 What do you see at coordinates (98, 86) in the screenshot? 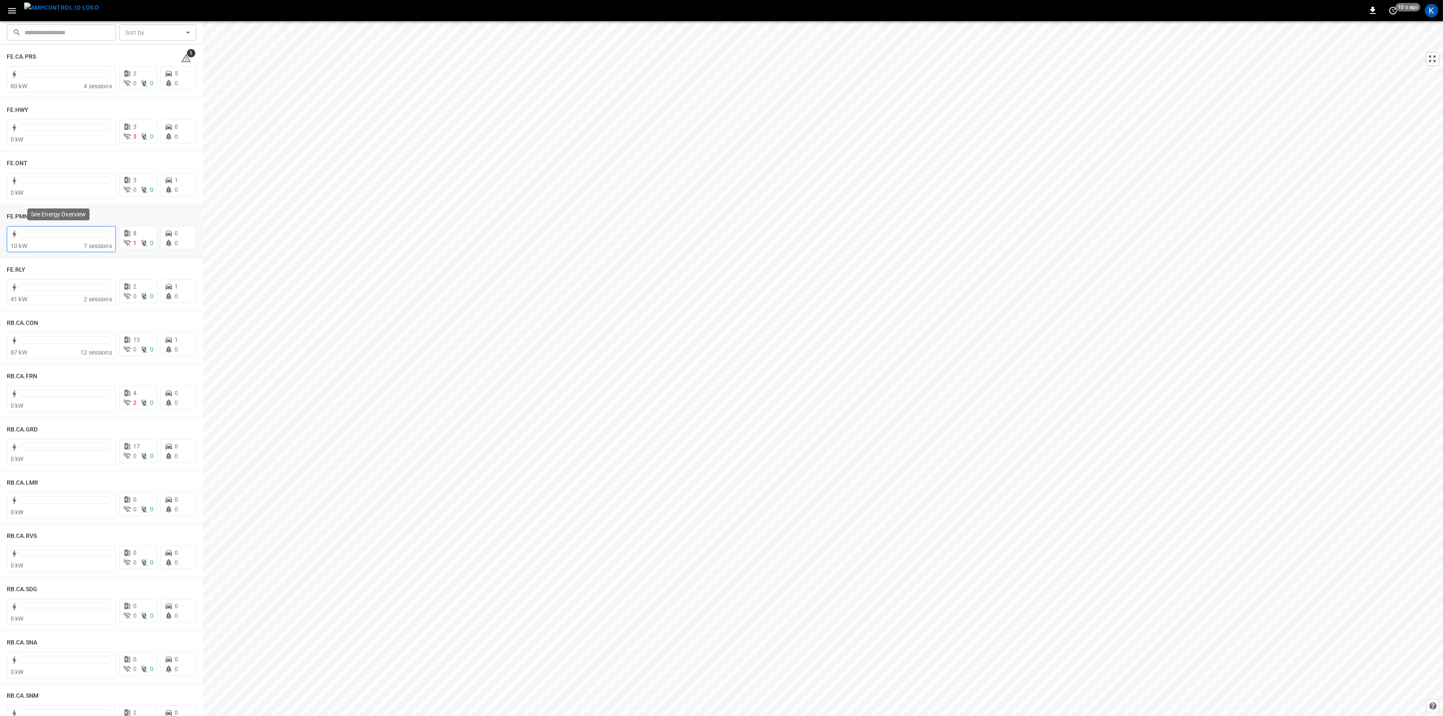
I see `span: 4 sessions` at bounding box center [98, 86].